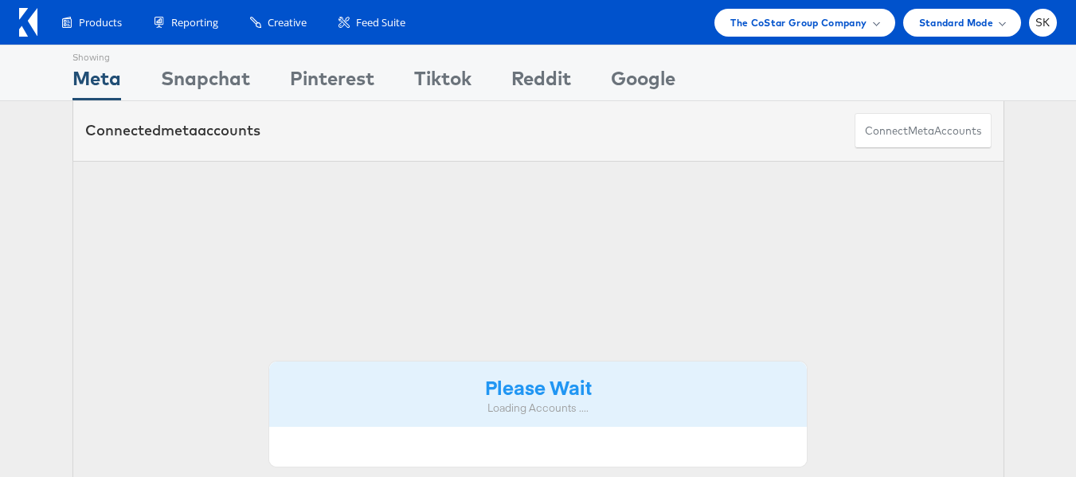 Image resolution: width=1076 pixels, height=477 pixels. What do you see at coordinates (381, 22) in the screenshot?
I see `span: Feed Suite` at bounding box center [381, 22].